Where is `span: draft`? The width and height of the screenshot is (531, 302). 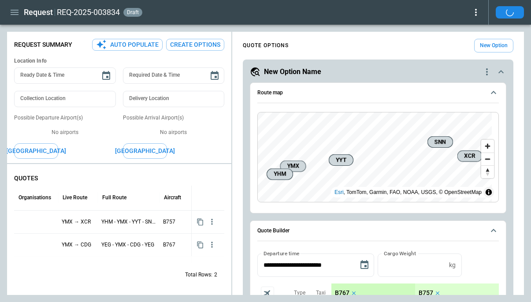 span: draft is located at coordinates (133, 12).